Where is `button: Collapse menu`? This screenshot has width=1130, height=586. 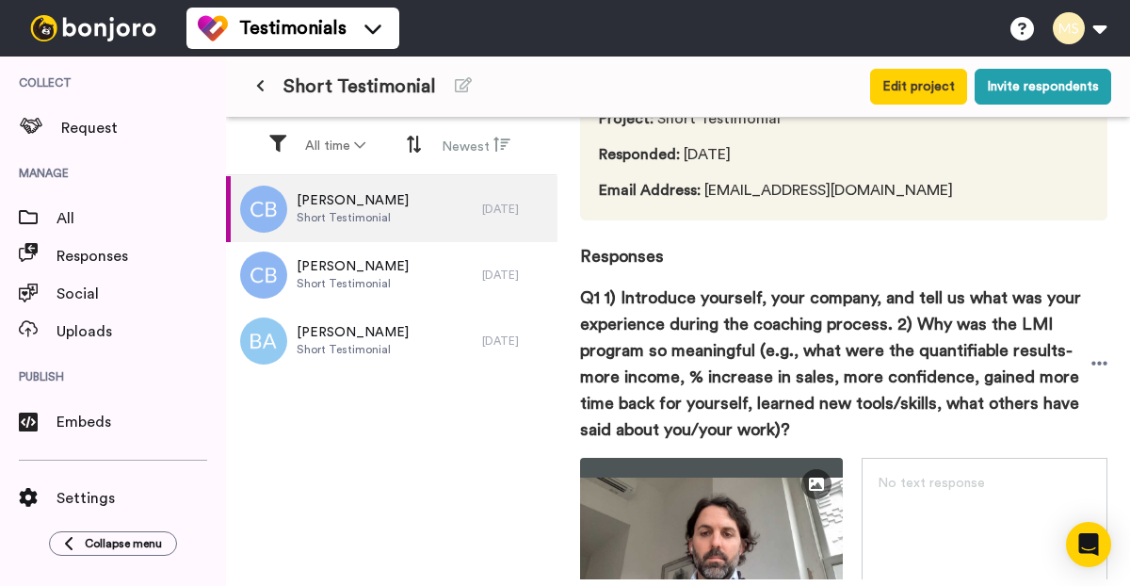 button: Collapse menu is located at coordinates (113, 543).